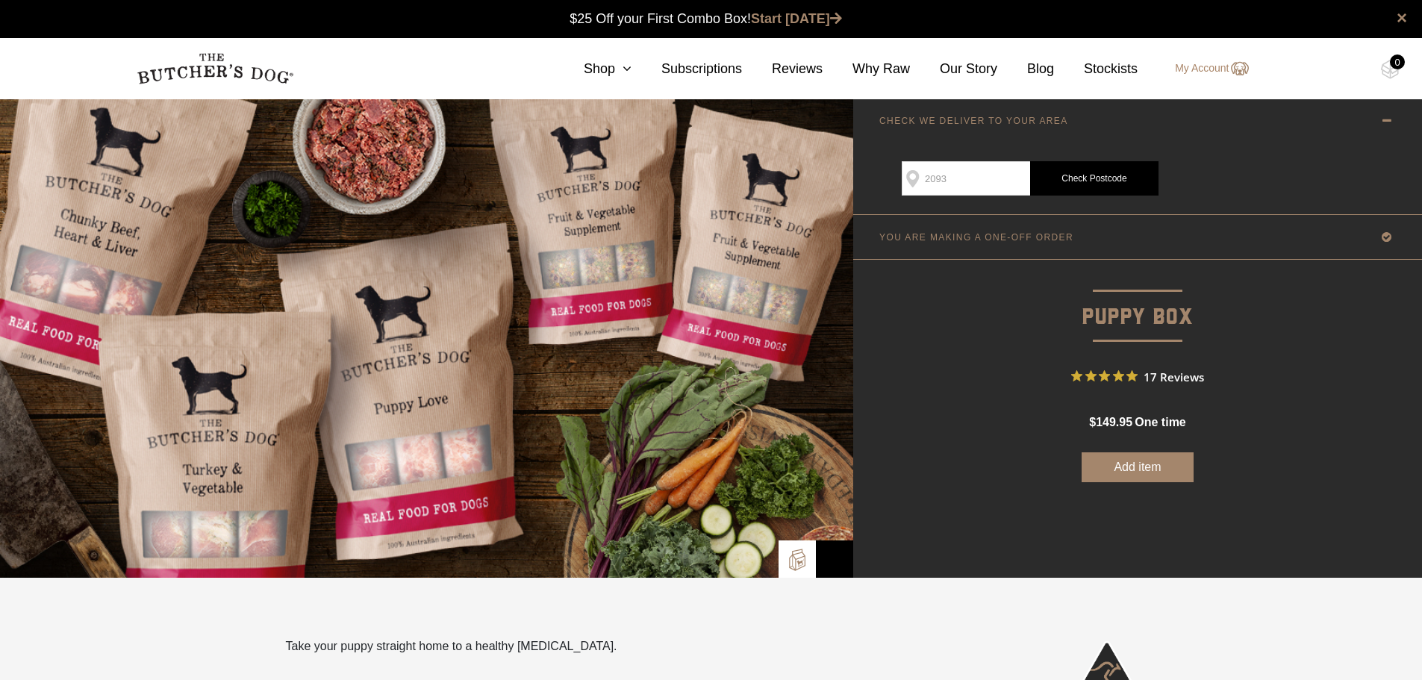 This screenshot has width=1422, height=680. What do you see at coordinates (1397, 62) in the screenshot?
I see `div: 0` at bounding box center [1397, 62].